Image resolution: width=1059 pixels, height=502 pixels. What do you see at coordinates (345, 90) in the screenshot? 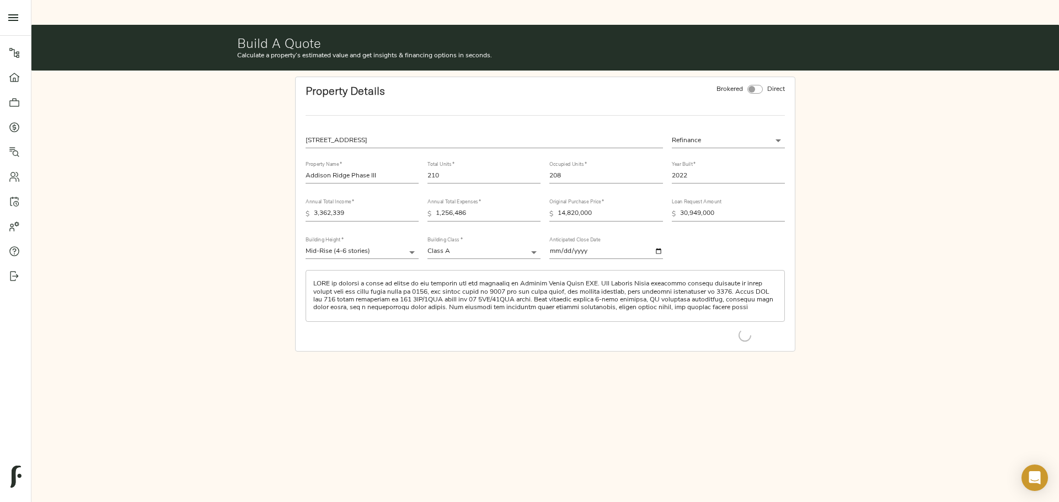
I see `strong: Property Details` at bounding box center [345, 90].